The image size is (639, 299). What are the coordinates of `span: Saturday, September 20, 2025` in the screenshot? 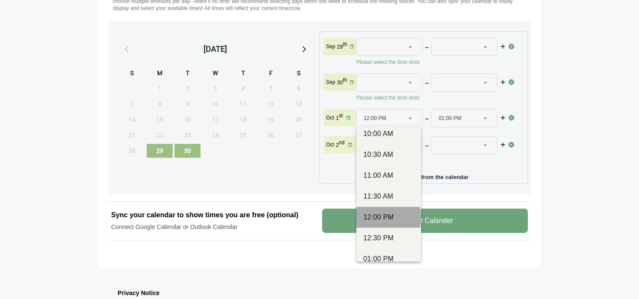 It's located at (299, 119).